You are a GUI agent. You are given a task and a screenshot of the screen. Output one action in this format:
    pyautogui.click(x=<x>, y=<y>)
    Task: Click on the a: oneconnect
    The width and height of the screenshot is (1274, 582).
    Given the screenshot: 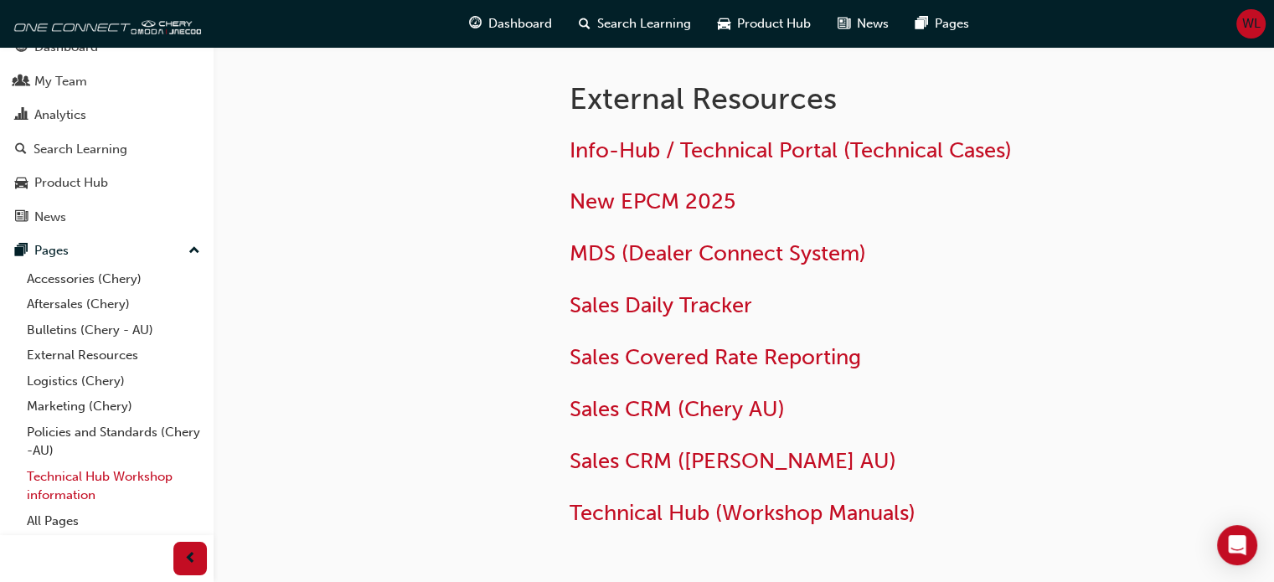 What is the action you would take?
    pyautogui.click(x=105, y=23)
    